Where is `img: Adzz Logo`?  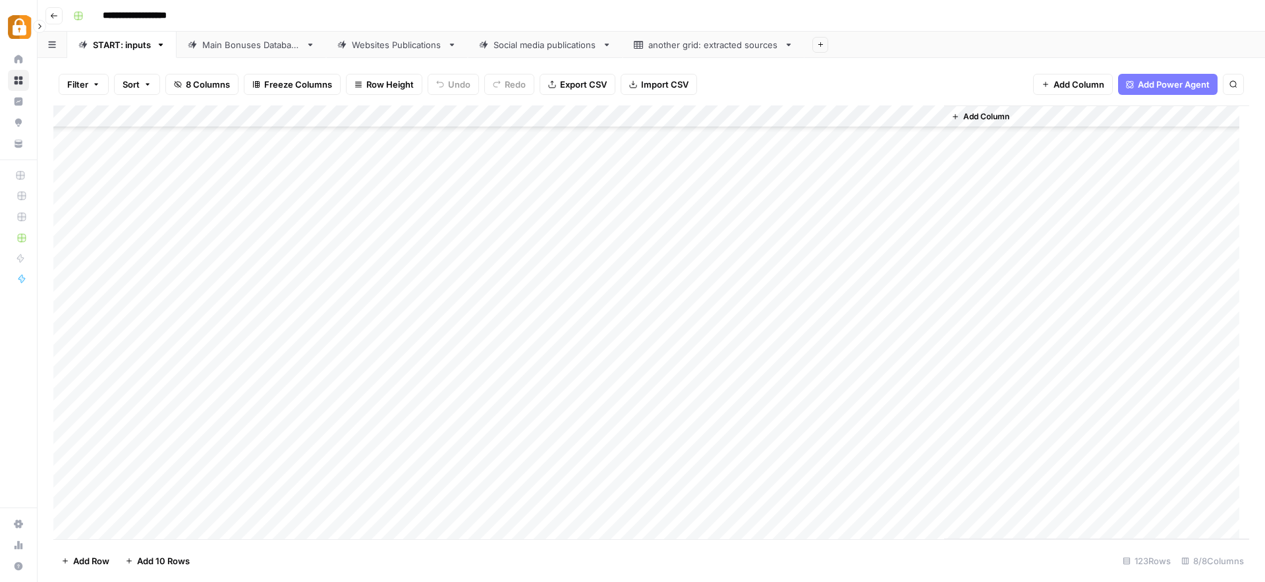
img: Adzz Logo is located at coordinates (20, 27).